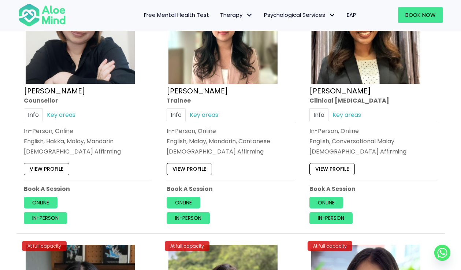 This screenshot has height=270, width=461. I want to click on a: Book Now, so click(420, 15).